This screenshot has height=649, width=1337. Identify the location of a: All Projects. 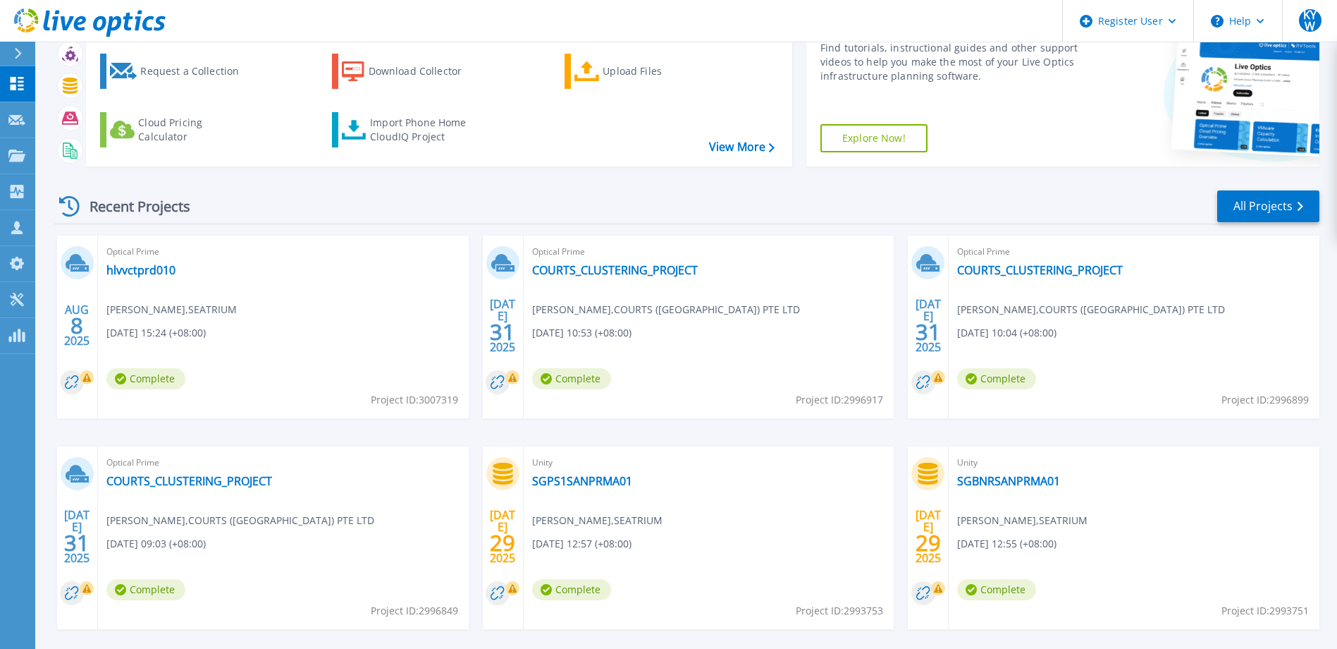
(1268, 206).